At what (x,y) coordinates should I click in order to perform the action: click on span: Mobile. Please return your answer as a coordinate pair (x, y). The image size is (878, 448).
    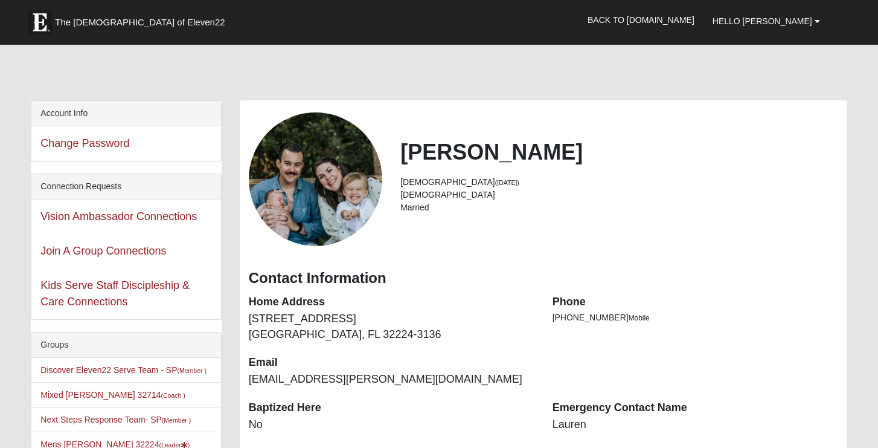
    Looking at the image, I should click on (639, 318).